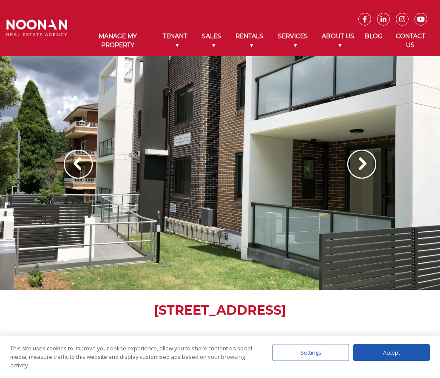 Image resolution: width=440 pixels, height=378 pixels. I want to click on a: Blog, so click(373, 36).